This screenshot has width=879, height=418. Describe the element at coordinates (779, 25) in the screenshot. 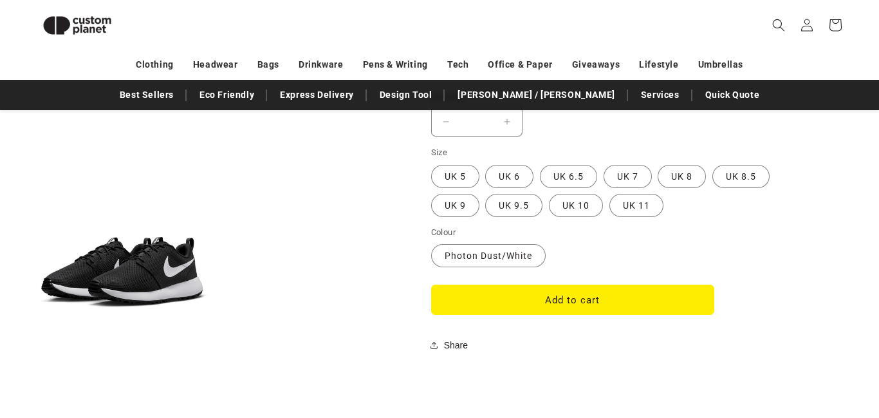

I see `summary: Search` at that location.